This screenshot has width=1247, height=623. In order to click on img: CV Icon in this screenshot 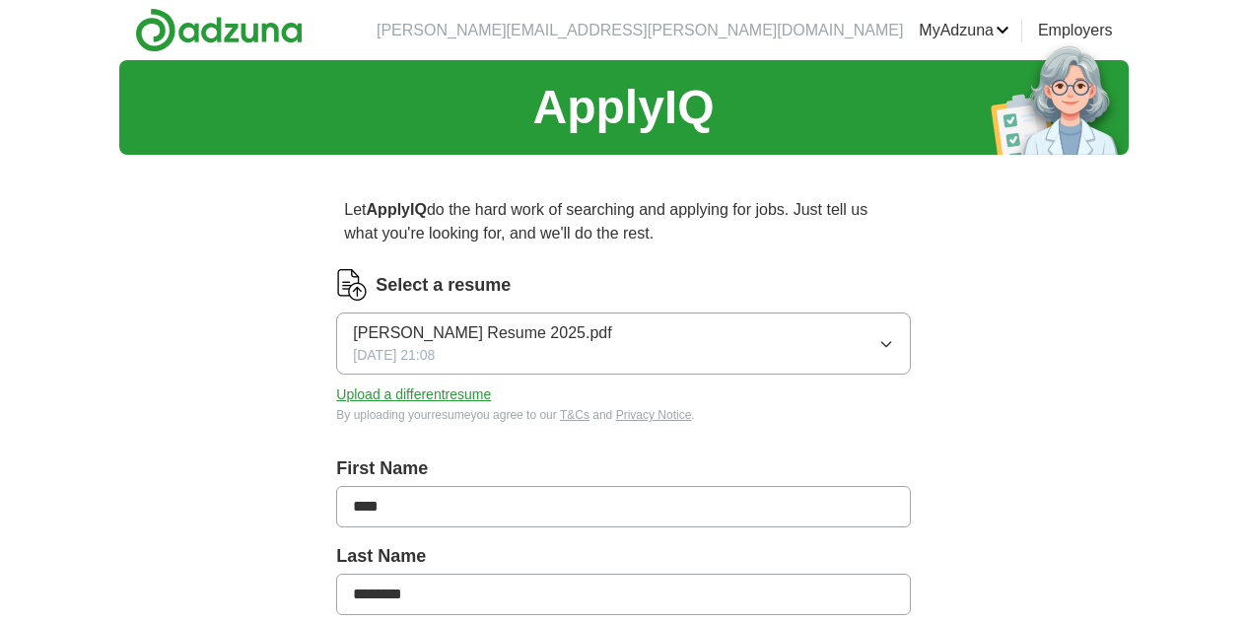, I will do `click(352, 285)`.